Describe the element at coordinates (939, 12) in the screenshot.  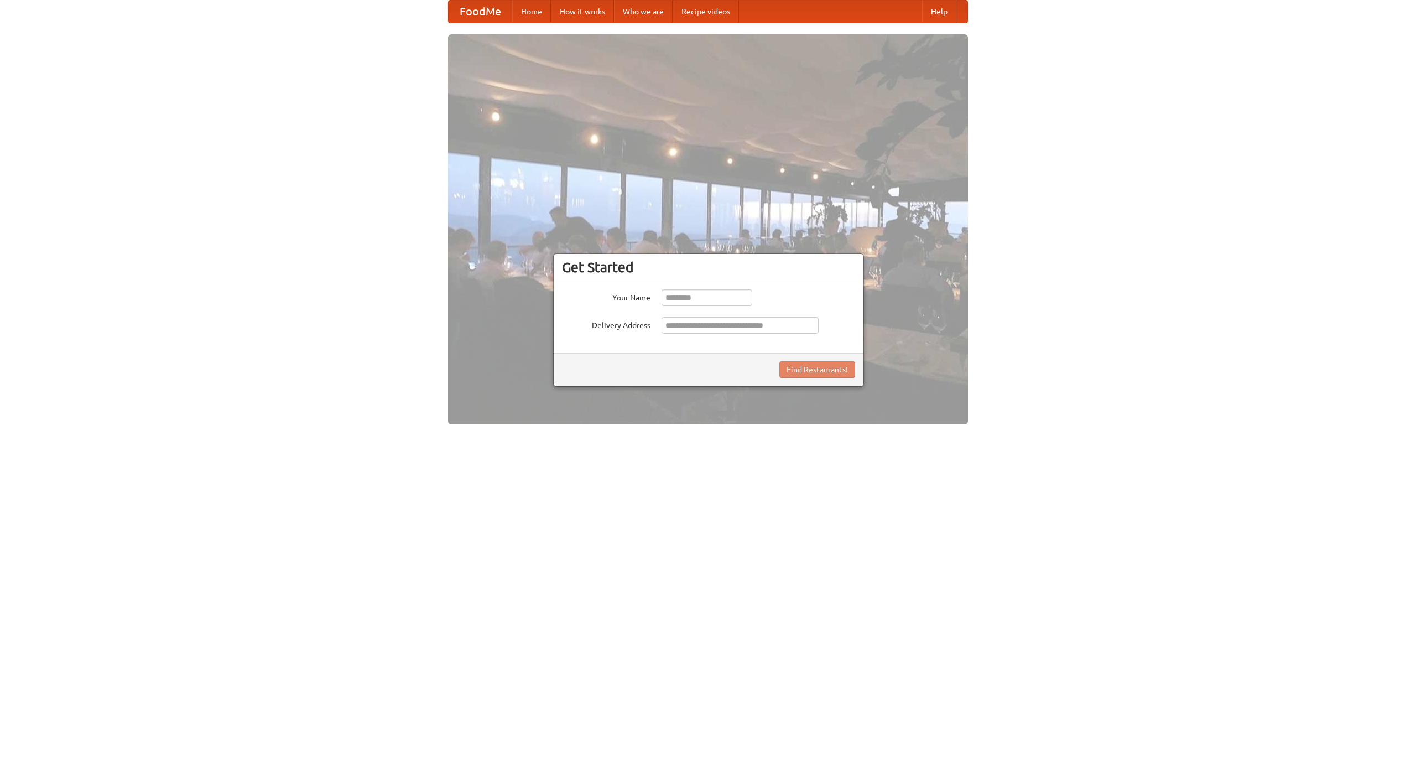
I see `a: Help` at that location.